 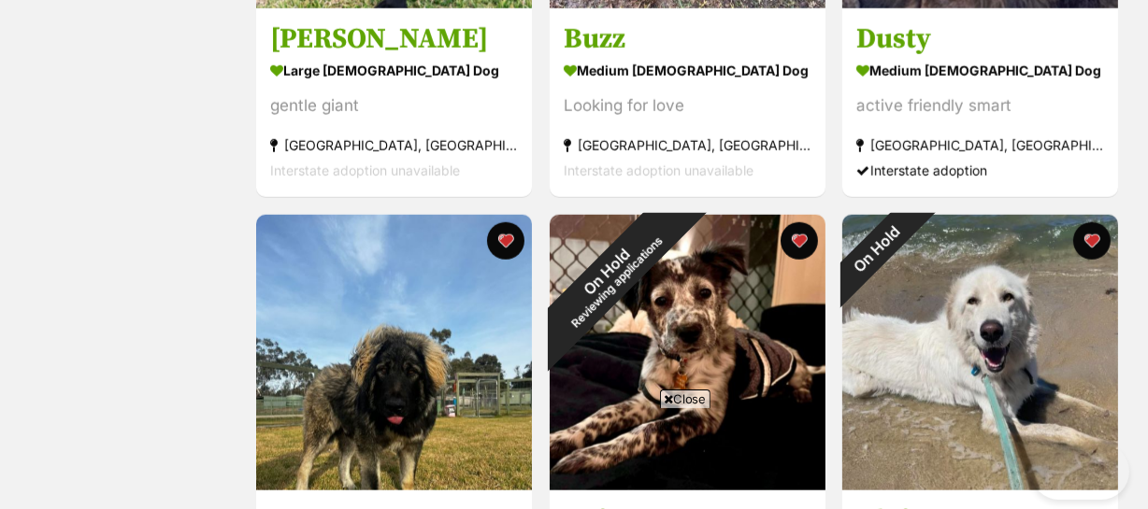 I want to click on img: Alpine, so click(x=980, y=352).